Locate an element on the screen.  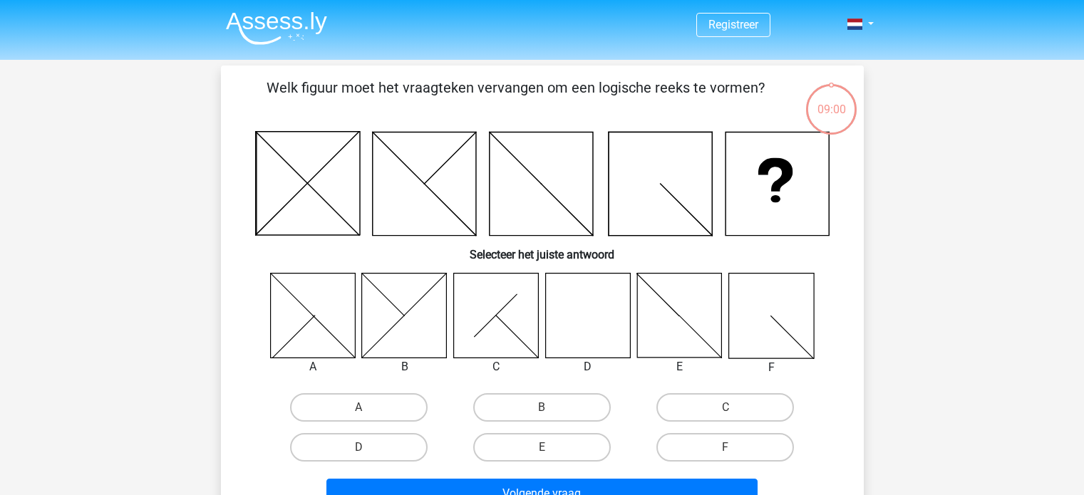
label: B is located at coordinates (542, 408).